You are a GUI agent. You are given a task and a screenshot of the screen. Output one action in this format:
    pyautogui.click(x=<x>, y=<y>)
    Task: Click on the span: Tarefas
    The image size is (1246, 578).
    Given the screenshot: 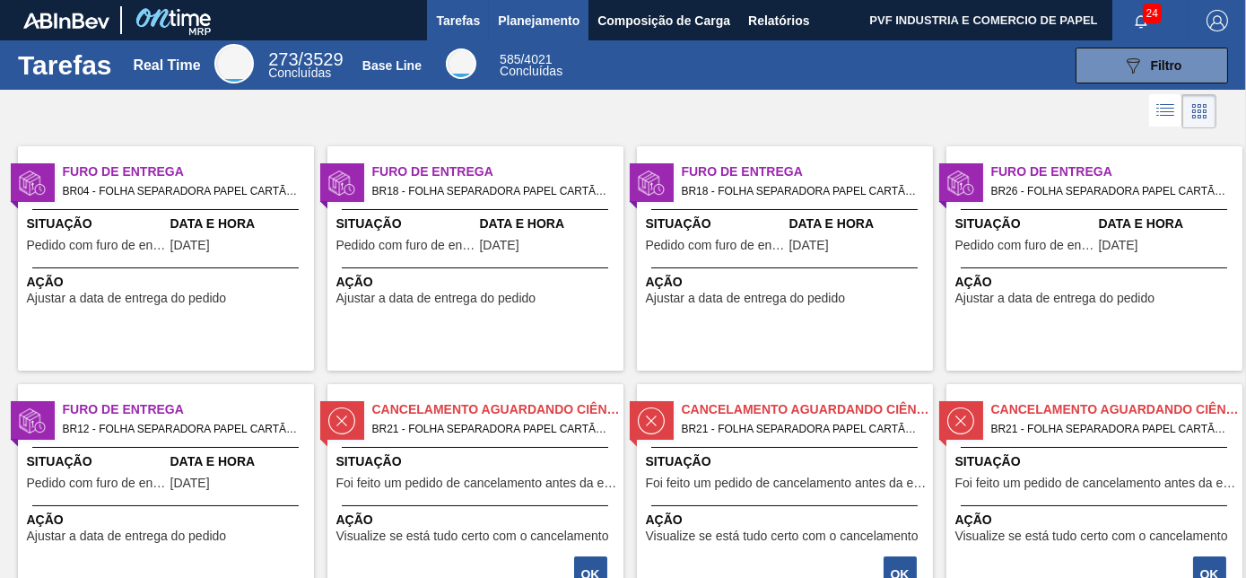 What is the action you would take?
    pyautogui.click(x=457, y=21)
    